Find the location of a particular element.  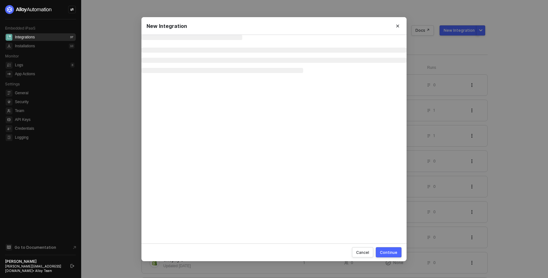

span: Settings is located at coordinates (12, 84).